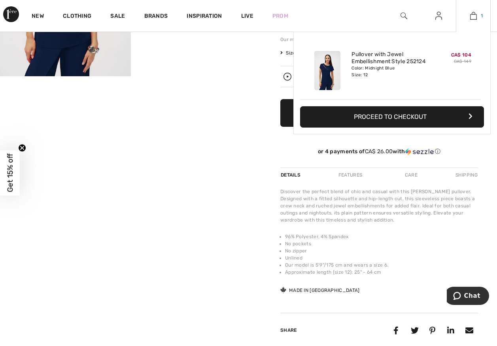  Describe the element at coordinates (327, 70) in the screenshot. I see `img: Pullover with Jewel Embellishment Style 252124` at that location.